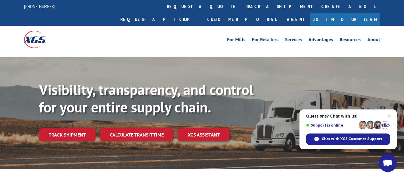  What do you see at coordinates (137, 135) in the screenshot?
I see `a: Calculate transit time` at bounding box center [137, 135].